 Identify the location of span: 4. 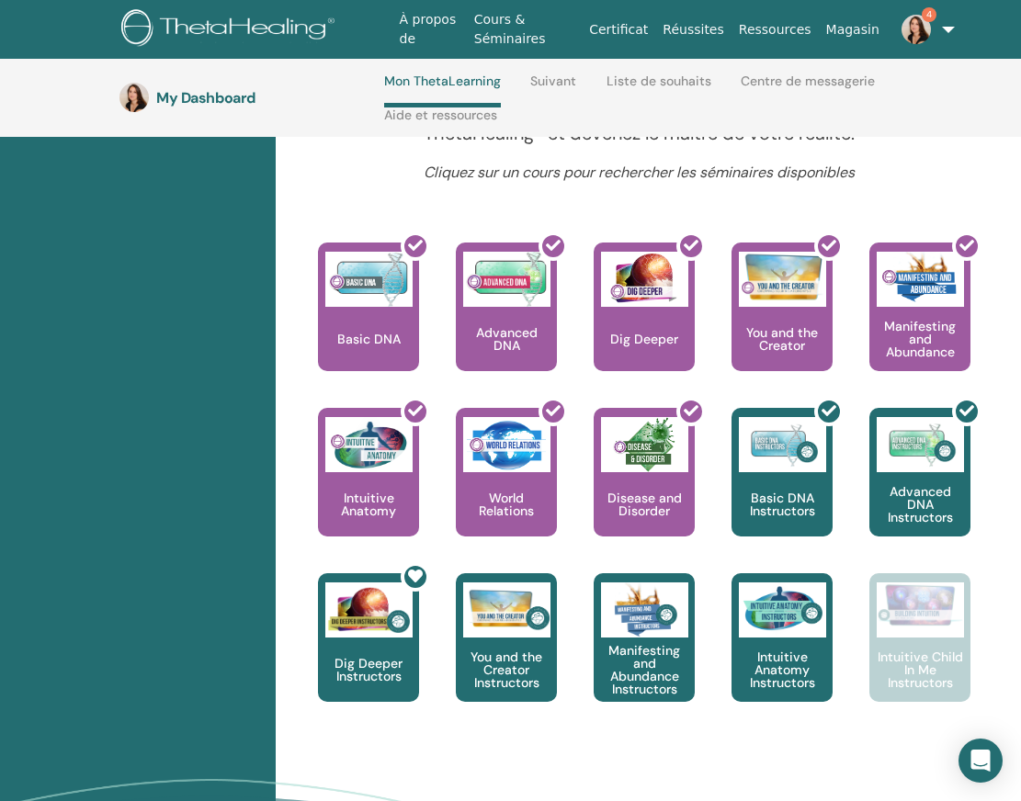
(929, 15).